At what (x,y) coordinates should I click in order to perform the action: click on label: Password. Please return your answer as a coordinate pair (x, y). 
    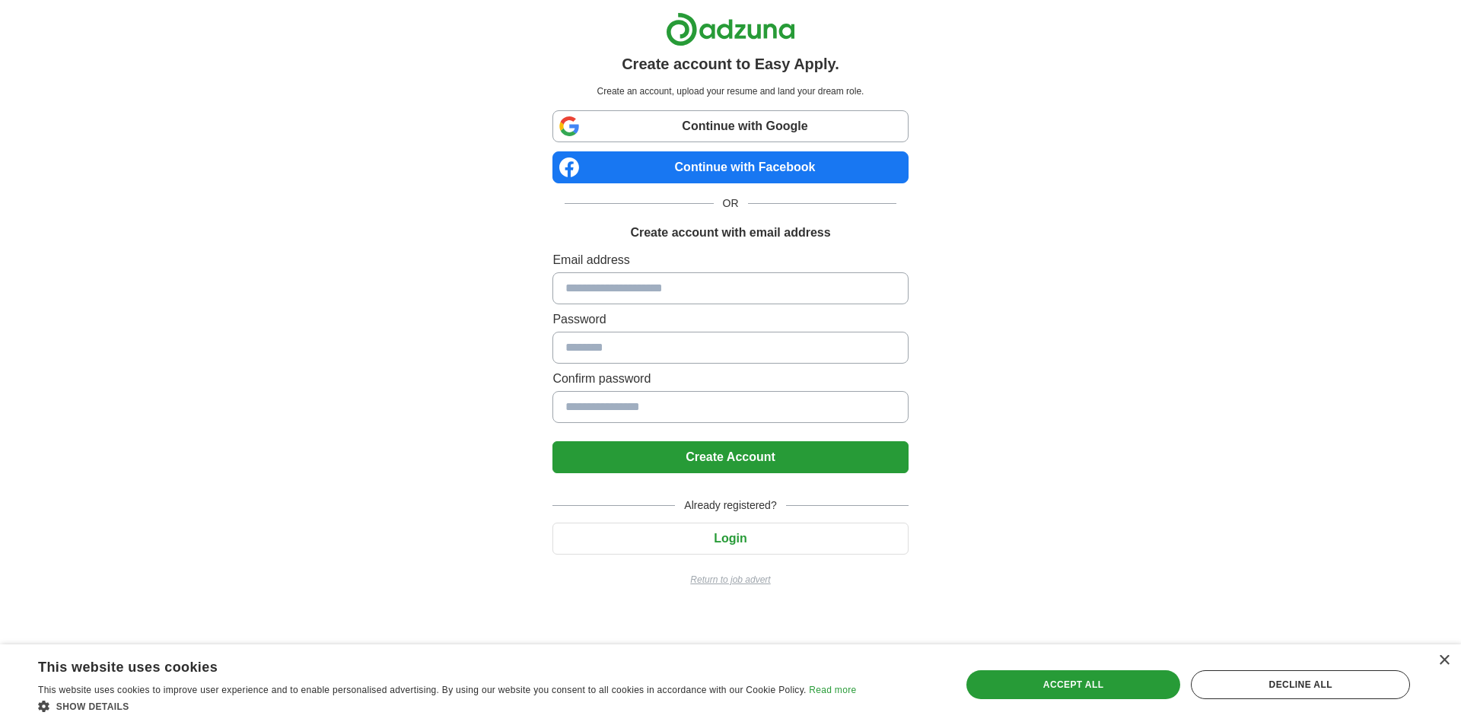
    Looking at the image, I should click on (730, 320).